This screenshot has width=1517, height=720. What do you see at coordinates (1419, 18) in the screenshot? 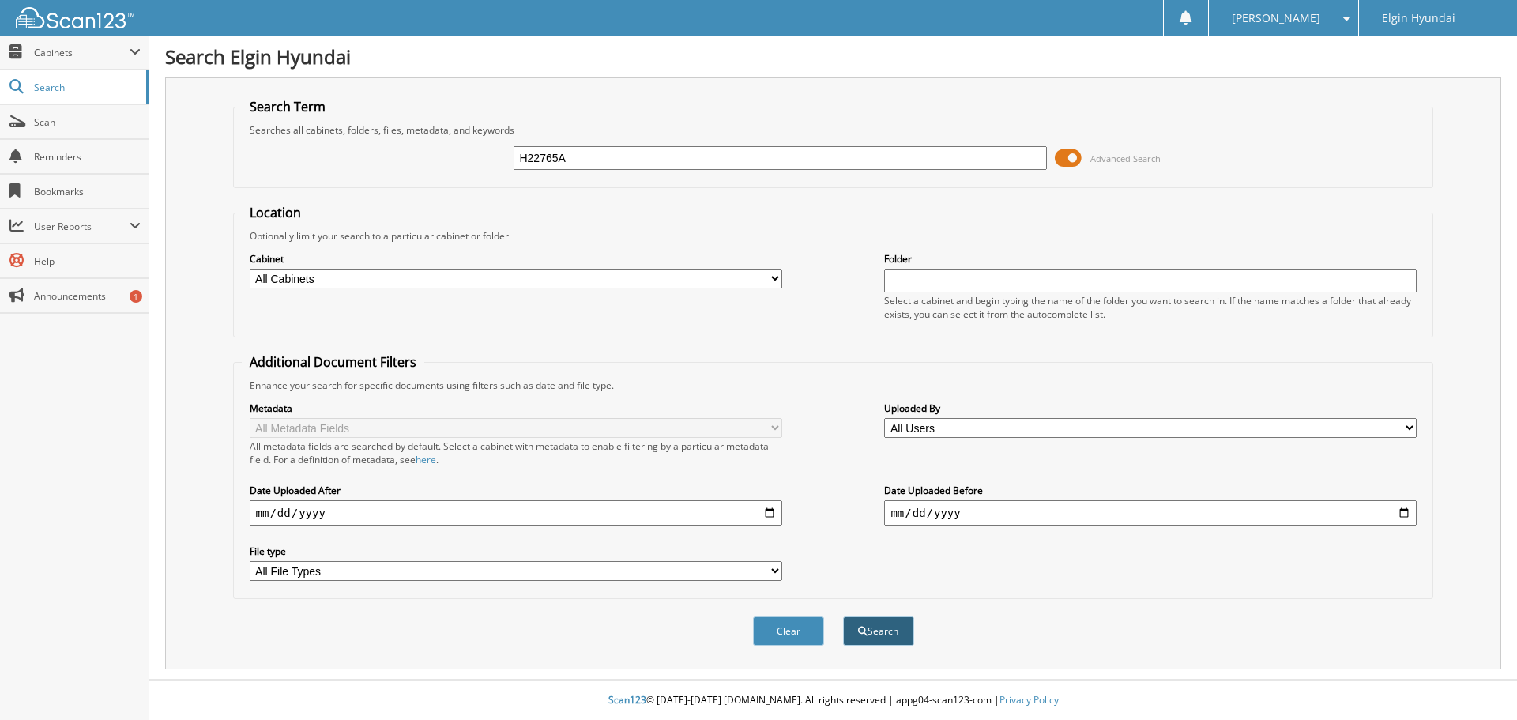
I see `span: Elgin Hyundai` at bounding box center [1419, 18].